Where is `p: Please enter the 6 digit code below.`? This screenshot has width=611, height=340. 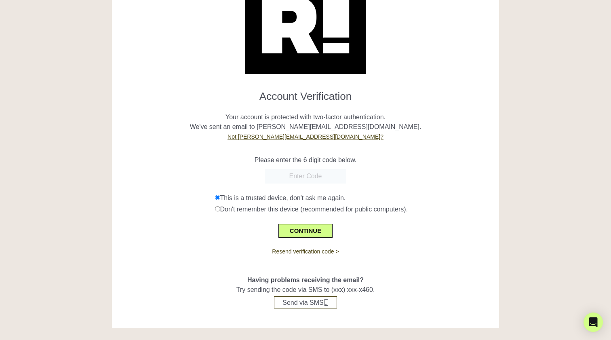
p: Please enter the 6 digit code below. is located at coordinates (305, 160).